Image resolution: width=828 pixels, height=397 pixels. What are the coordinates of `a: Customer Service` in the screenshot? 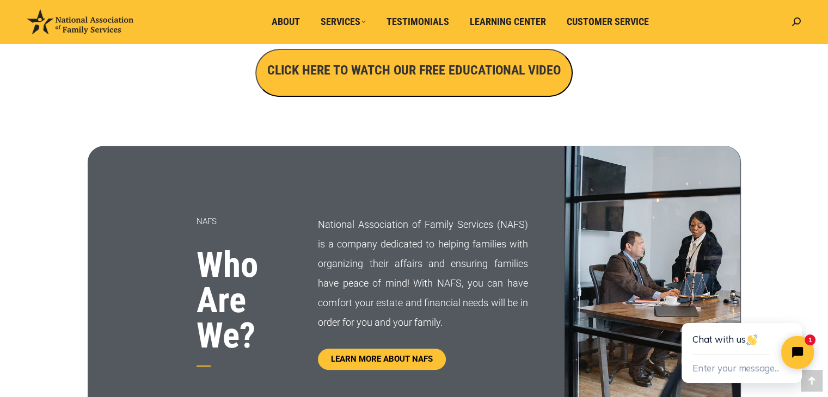 It's located at (607, 22).